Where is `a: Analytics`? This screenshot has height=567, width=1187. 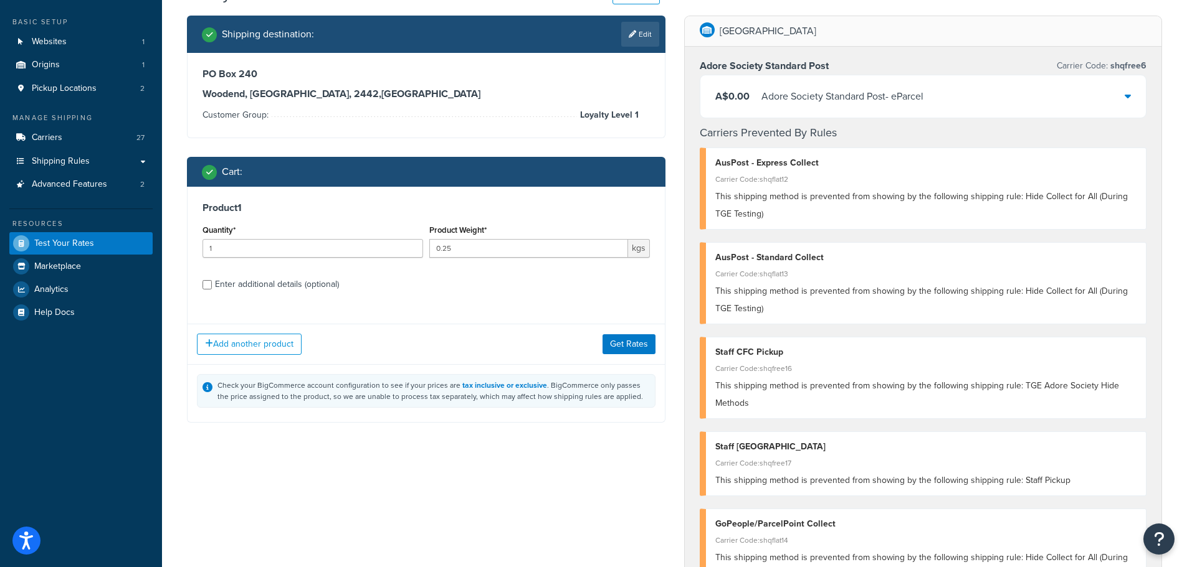 a: Analytics is located at coordinates (81, 290).